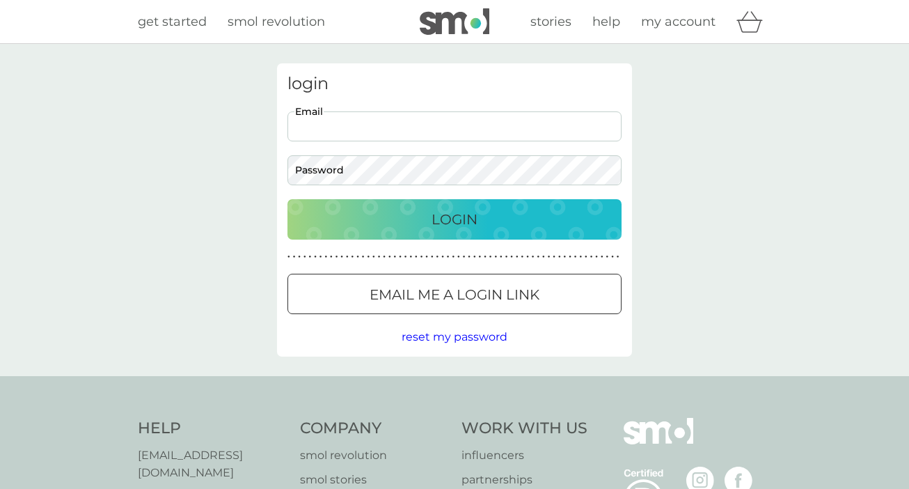 The width and height of the screenshot is (909, 489). I want to click on span: my account, so click(678, 22).